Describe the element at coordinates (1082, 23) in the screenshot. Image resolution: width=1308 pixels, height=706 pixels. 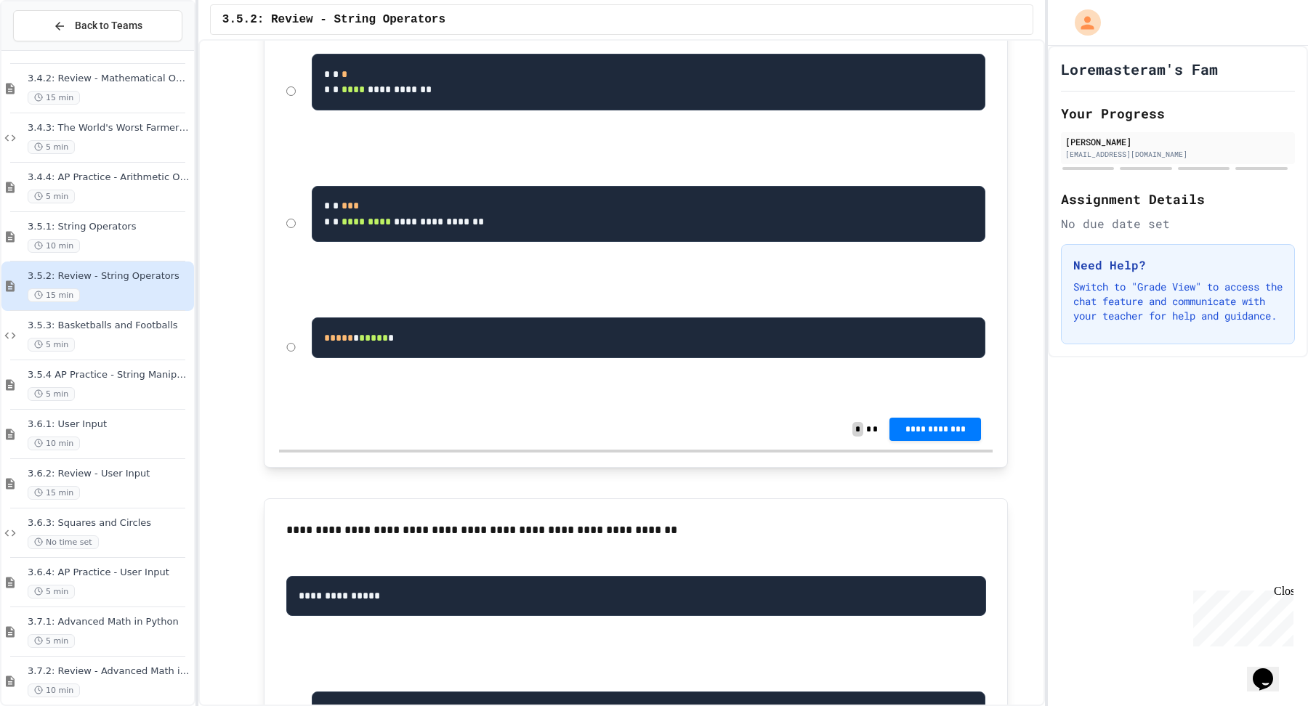
I see `div: My Account` at that location.